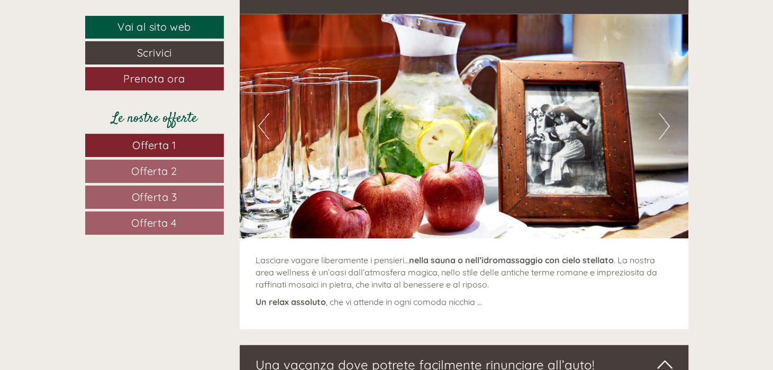 The width and height of the screenshot is (773, 370). What do you see at coordinates (664, 126) in the screenshot?
I see `button: Next` at bounding box center [664, 126].